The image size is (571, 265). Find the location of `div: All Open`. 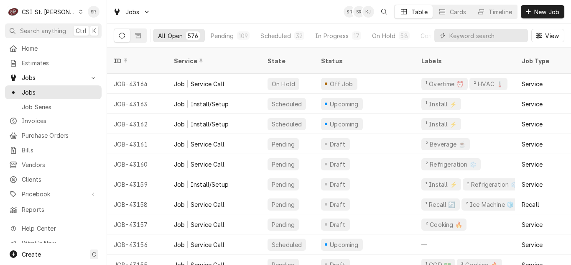

div: All Open is located at coordinates (170, 36).